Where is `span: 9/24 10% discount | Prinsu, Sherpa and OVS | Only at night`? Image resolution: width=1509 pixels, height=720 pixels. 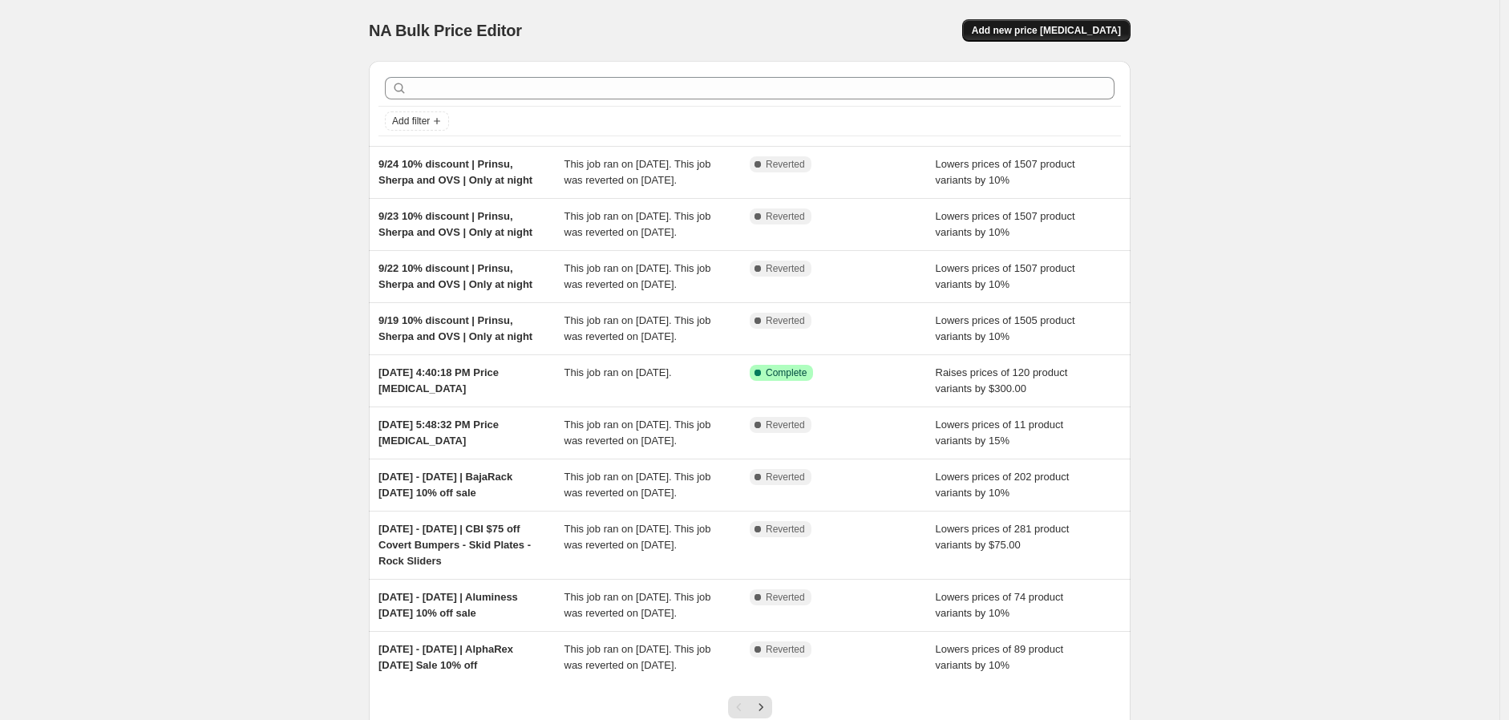 span: 9/24 10% discount | Prinsu, Sherpa and OVS | Only at night is located at coordinates (455, 172).